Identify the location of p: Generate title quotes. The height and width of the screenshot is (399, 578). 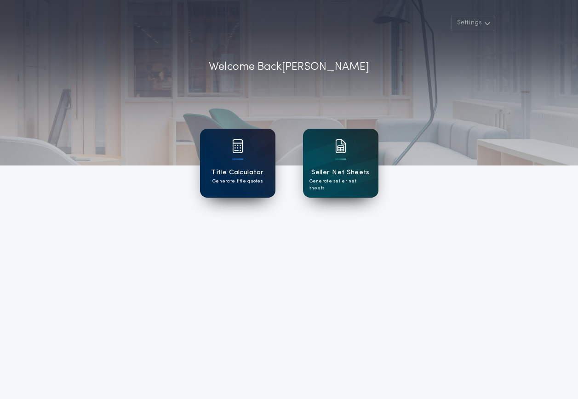
(237, 181).